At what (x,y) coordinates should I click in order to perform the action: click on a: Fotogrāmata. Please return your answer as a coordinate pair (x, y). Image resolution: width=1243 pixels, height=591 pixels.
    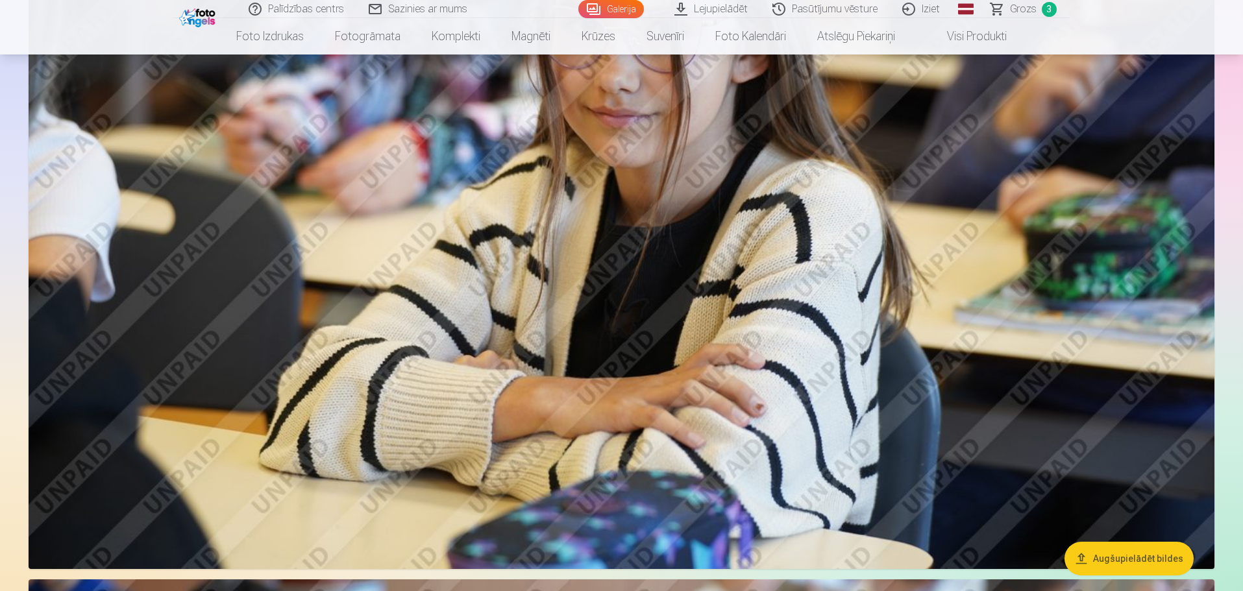
    Looking at the image, I should click on (367, 36).